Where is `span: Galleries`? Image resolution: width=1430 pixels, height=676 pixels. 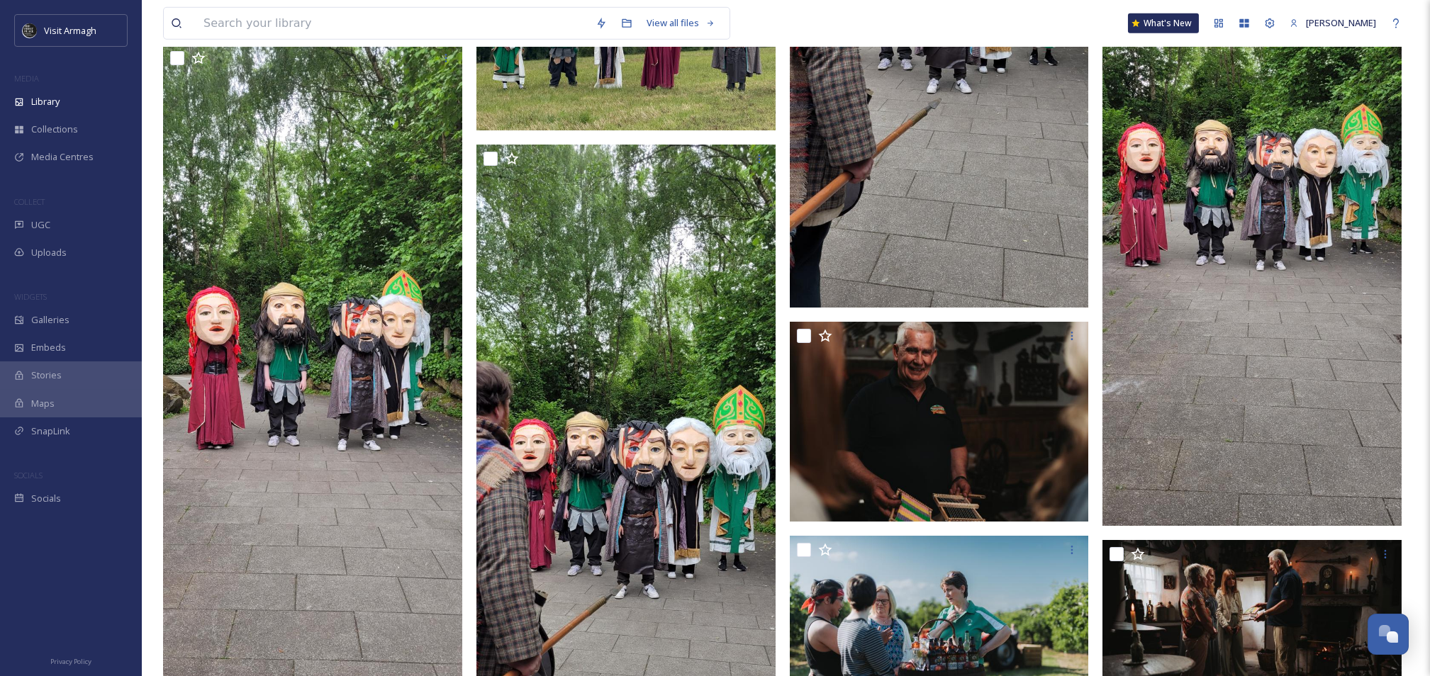 span: Galleries is located at coordinates (50, 320).